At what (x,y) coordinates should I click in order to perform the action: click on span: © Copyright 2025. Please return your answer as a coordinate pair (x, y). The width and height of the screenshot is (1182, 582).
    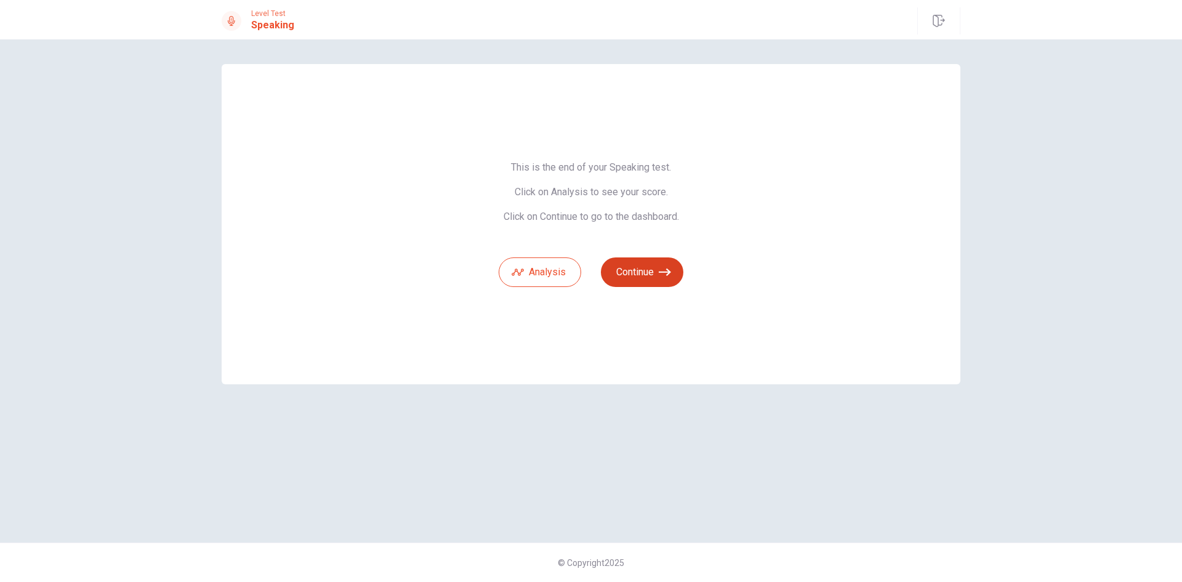
    Looking at the image, I should click on (591, 563).